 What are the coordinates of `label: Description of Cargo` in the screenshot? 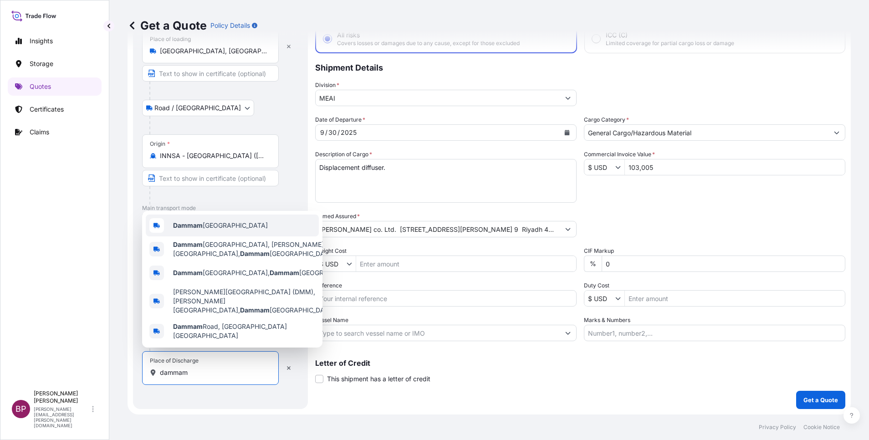 It's located at (343, 154).